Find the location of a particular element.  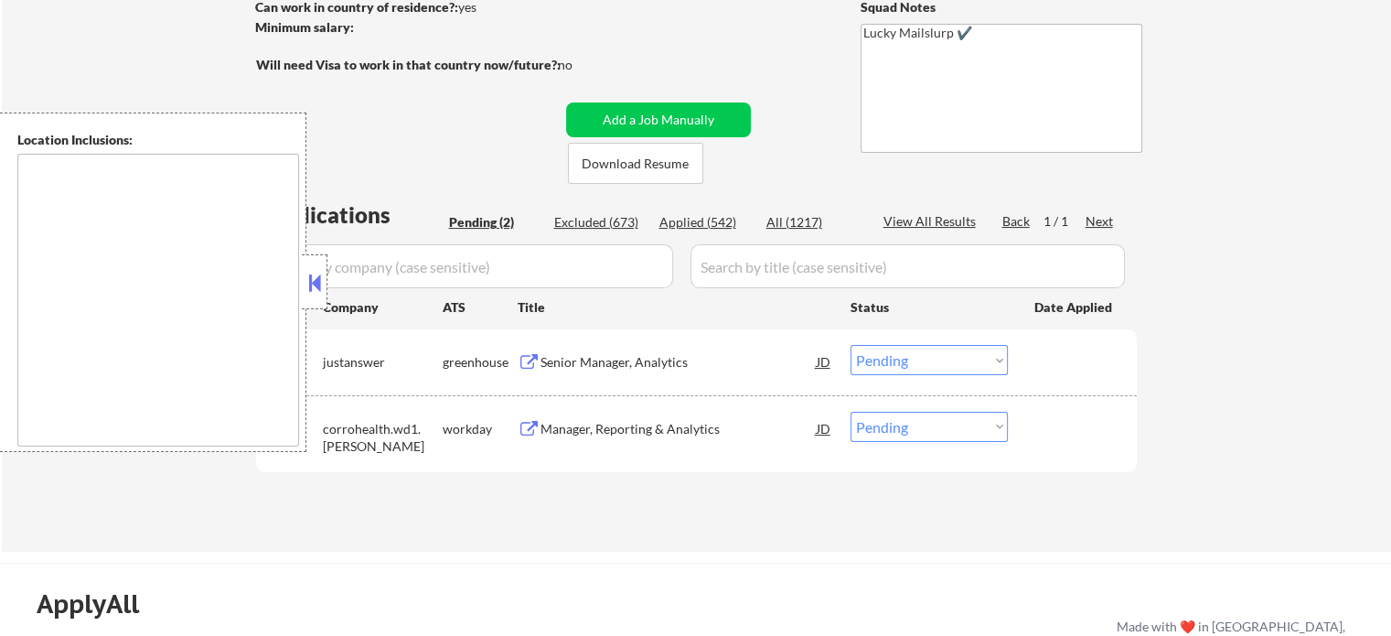

div: Location Inclusions: is located at coordinates (158, 140).